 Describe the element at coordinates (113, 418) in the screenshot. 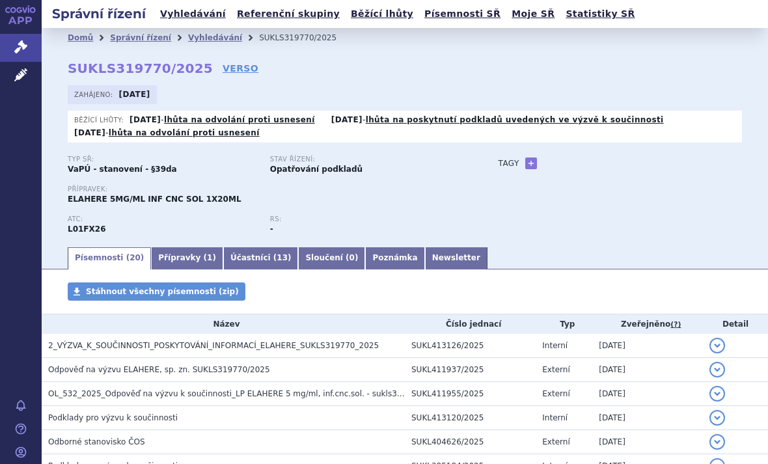

I see `span: Podklady pro výzvu k součinnosti` at that location.